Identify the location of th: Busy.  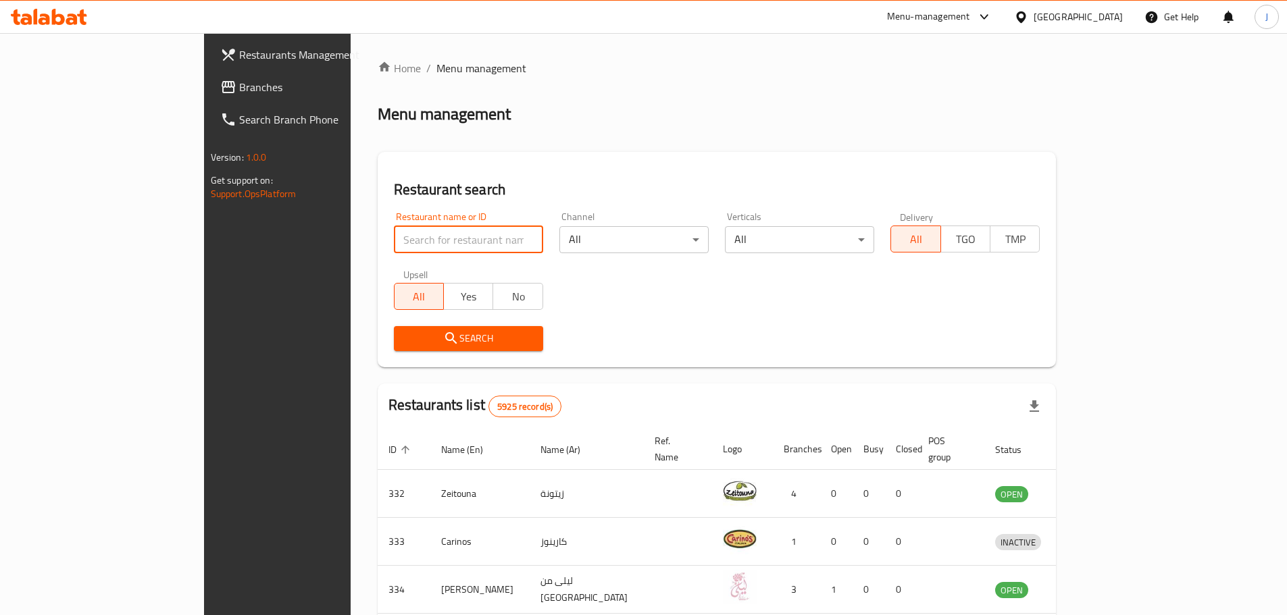
(869, 449).